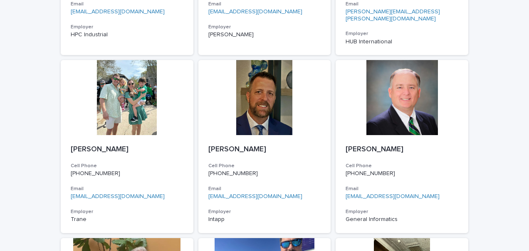  Describe the element at coordinates (265, 219) in the screenshot. I see `p: Intapp` at that location.